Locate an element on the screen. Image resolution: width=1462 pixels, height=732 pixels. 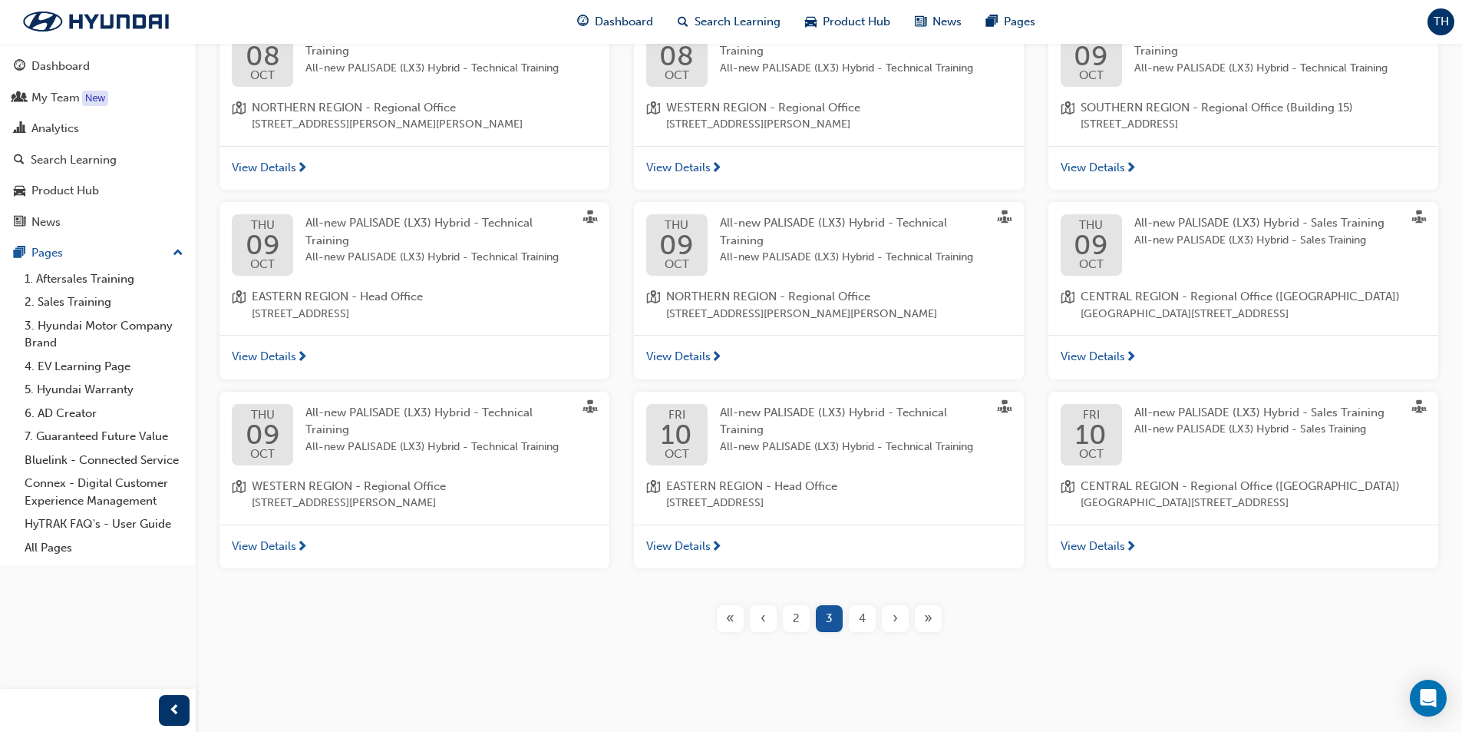
button: Last page is located at coordinates (928, 618).